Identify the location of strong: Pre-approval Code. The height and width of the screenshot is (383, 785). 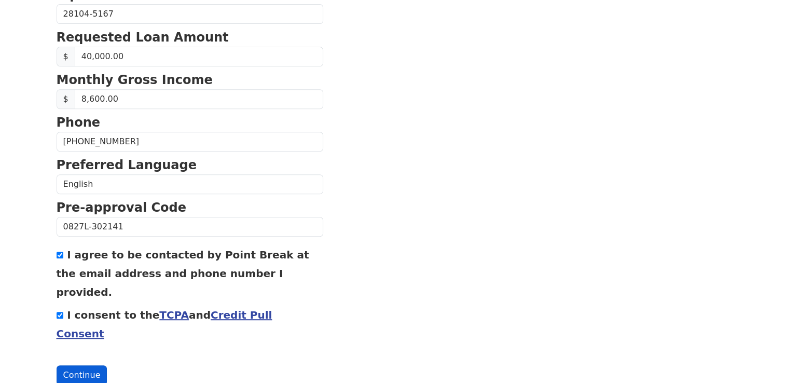
(121, 208).